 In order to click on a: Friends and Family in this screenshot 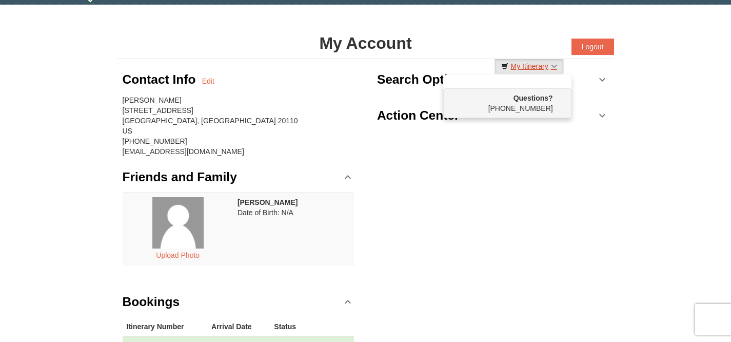, I will do `click(239, 177)`.